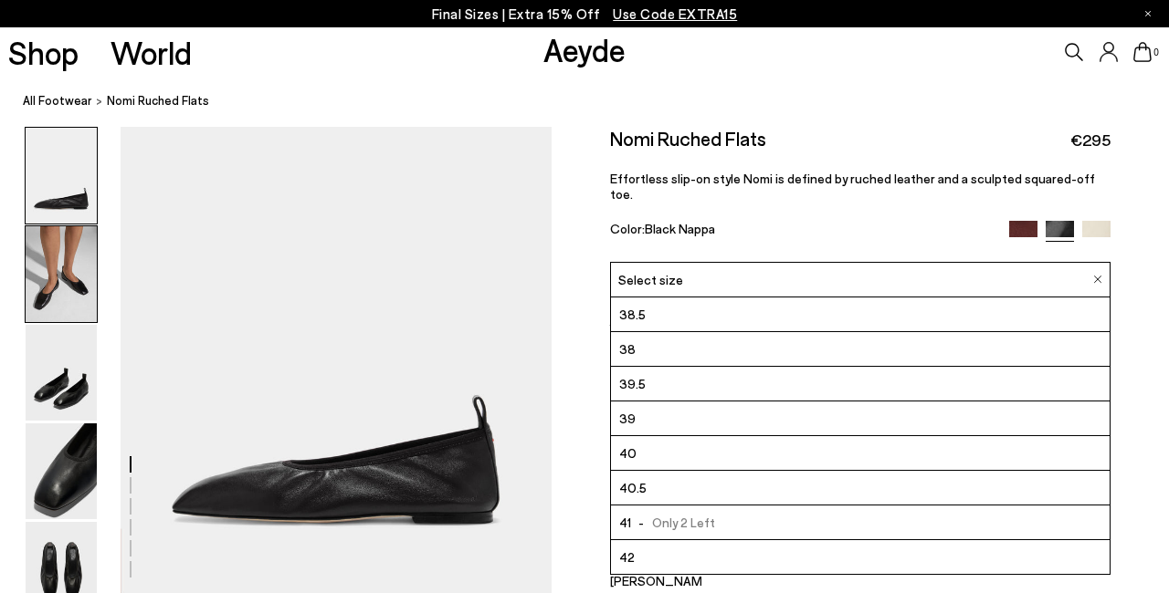  I want to click on p: Final Sizes | Extra 15% Off, so click(584, 14).